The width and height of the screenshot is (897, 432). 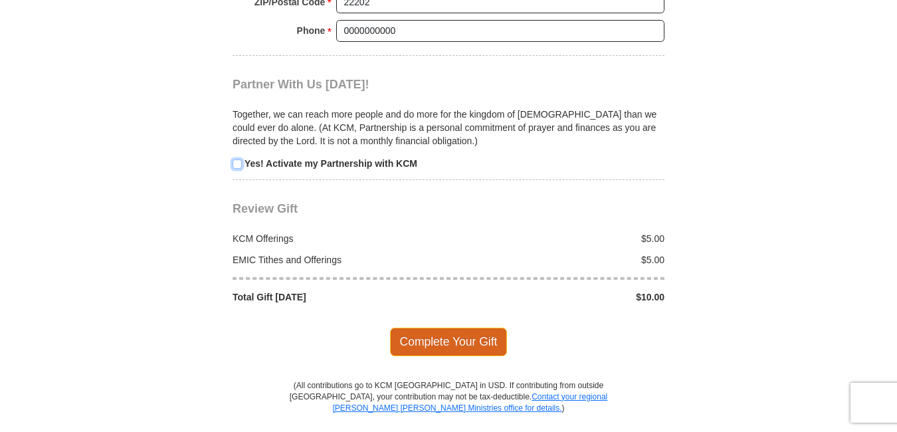 What do you see at coordinates (265, 209) in the screenshot?
I see `span: Review Gift` at bounding box center [265, 209].